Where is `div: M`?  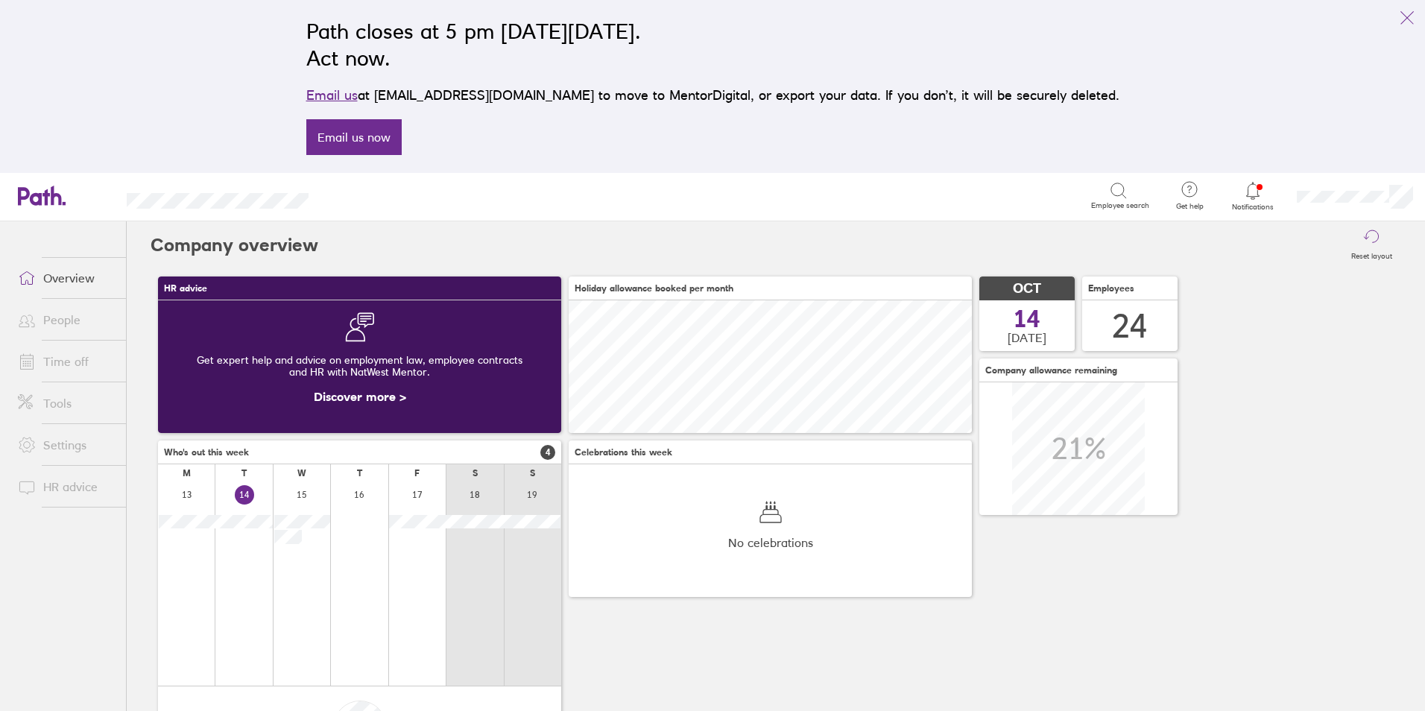 div: M is located at coordinates (186, 473).